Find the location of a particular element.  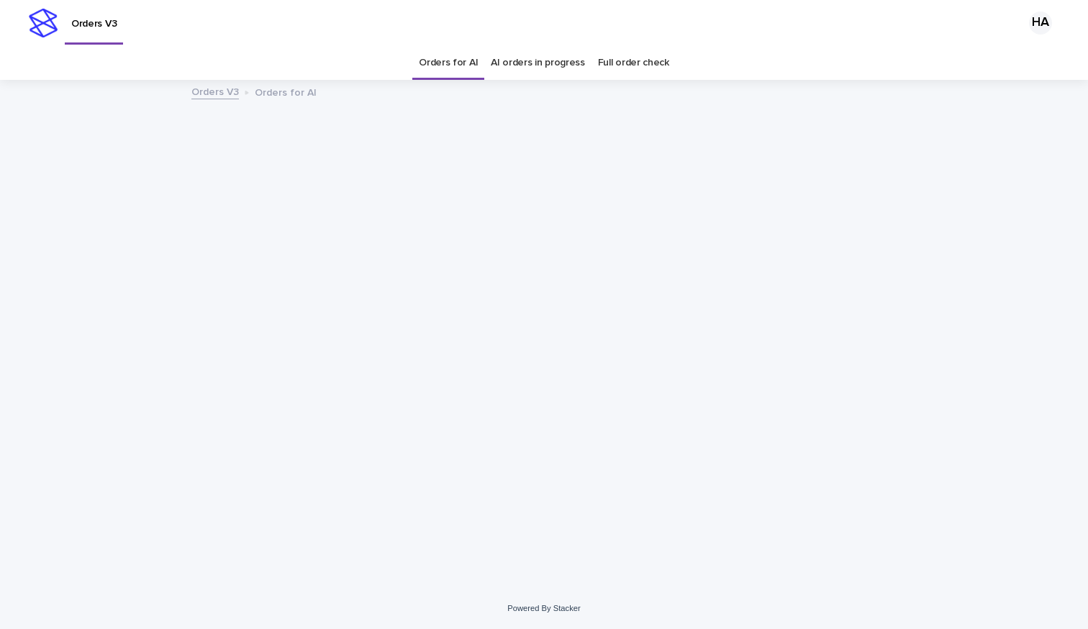

a: Powered By Stacker is located at coordinates (543, 608).